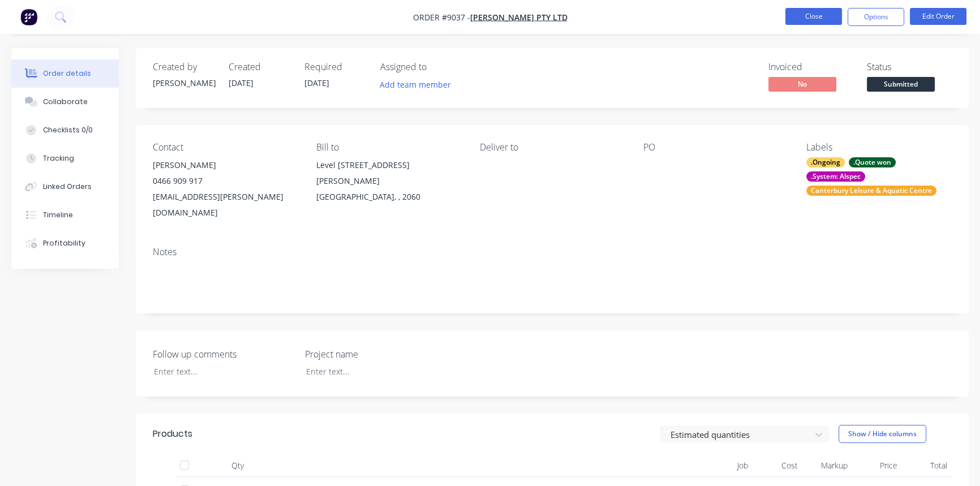 The height and width of the screenshot is (486, 980). Describe the element at coordinates (803, 84) in the screenshot. I see `span: No` at that location.